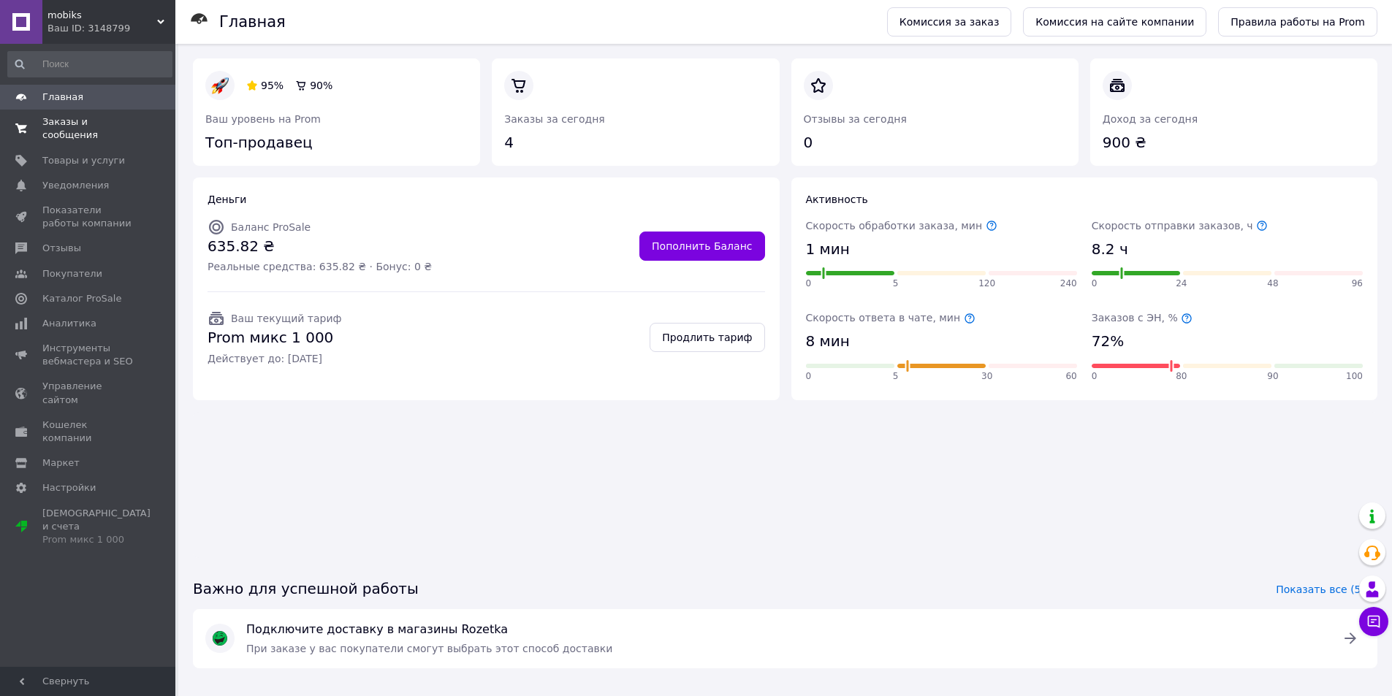  What do you see at coordinates (785, 630) in the screenshot?
I see `span: Подключите доставку в магазины Rozetka` at bounding box center [785, 630].